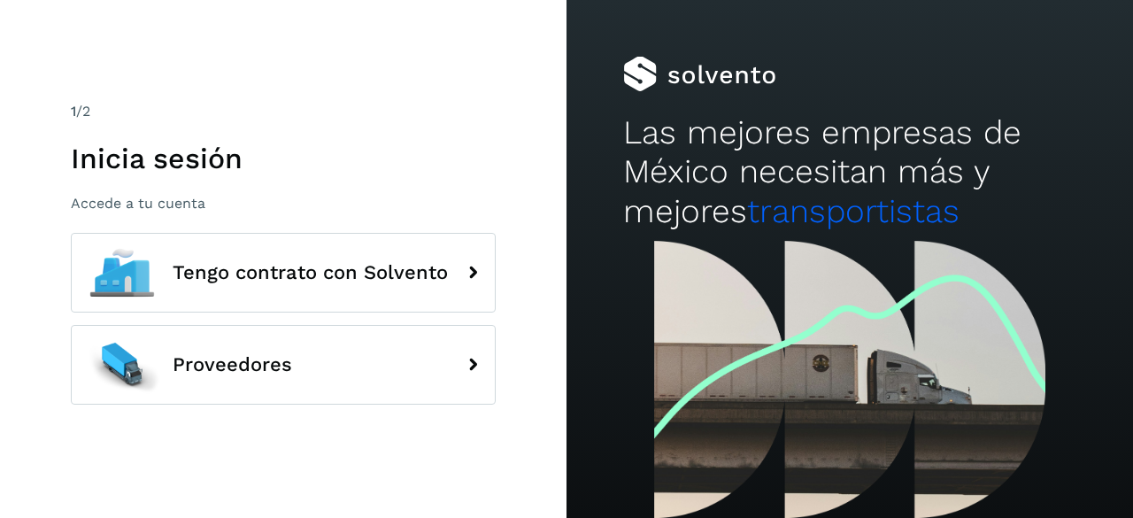  I want to click on span: 1, so click(73, 111).